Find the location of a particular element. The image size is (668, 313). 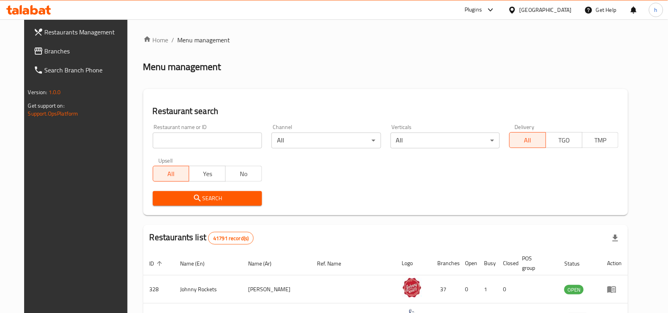

span: 41791 record(s) is located at coordinates (231, 238).